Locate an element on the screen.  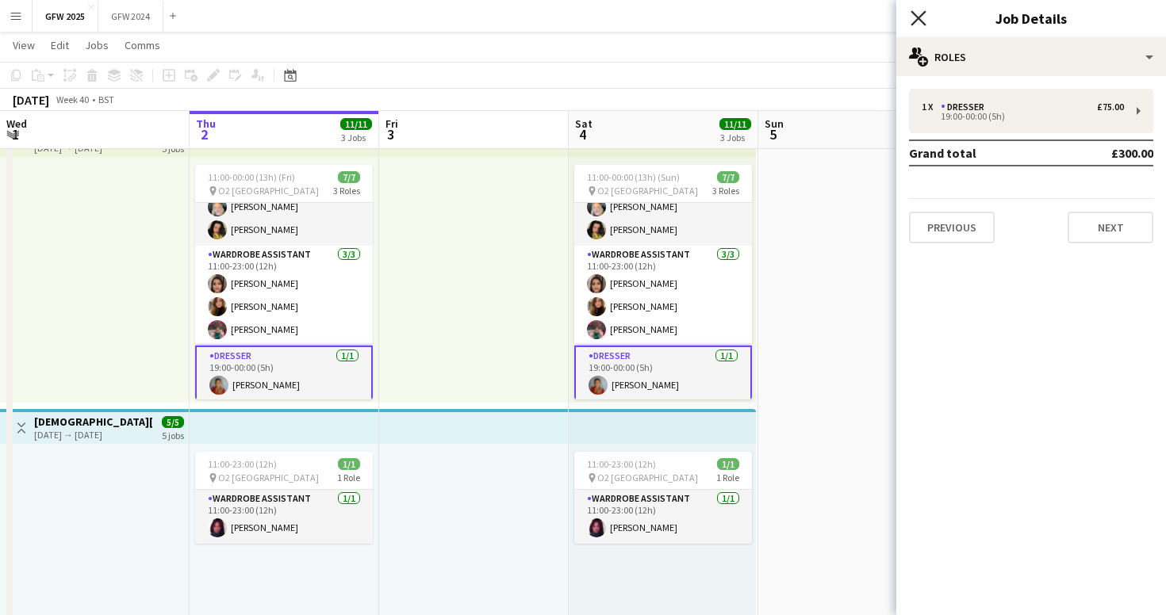
span: 5 is located at coordinates (772, 134).